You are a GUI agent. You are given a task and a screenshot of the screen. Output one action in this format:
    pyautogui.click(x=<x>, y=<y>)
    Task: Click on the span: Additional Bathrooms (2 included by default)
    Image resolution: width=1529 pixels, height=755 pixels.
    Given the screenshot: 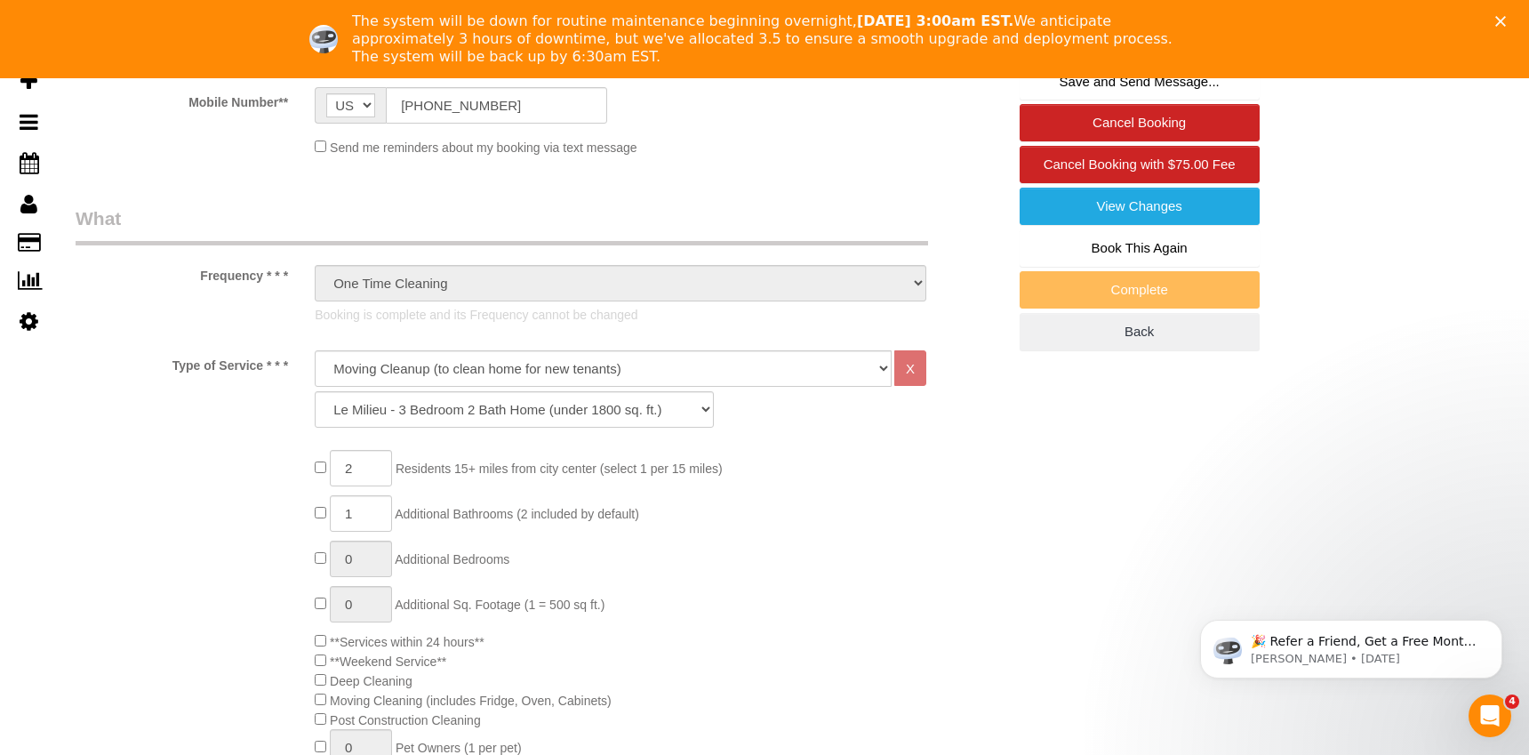 What is the action you would take?
    pyautogui.click(x=517, y=514)
    